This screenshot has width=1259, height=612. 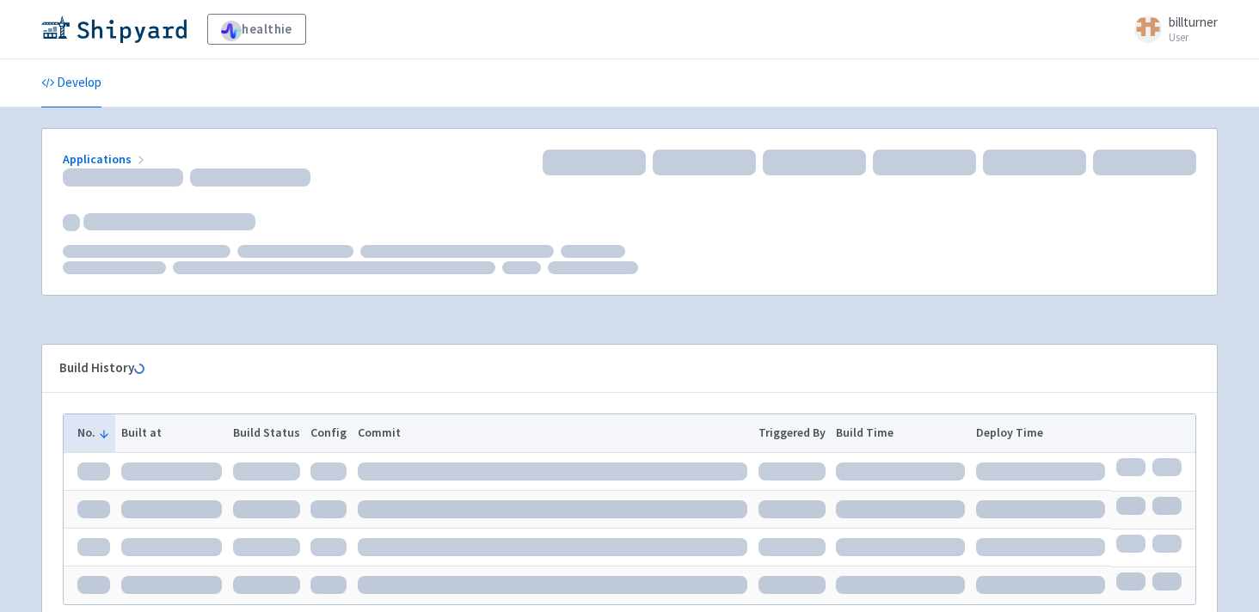 I want to click on a: healthie, so click(x=256, y=29).